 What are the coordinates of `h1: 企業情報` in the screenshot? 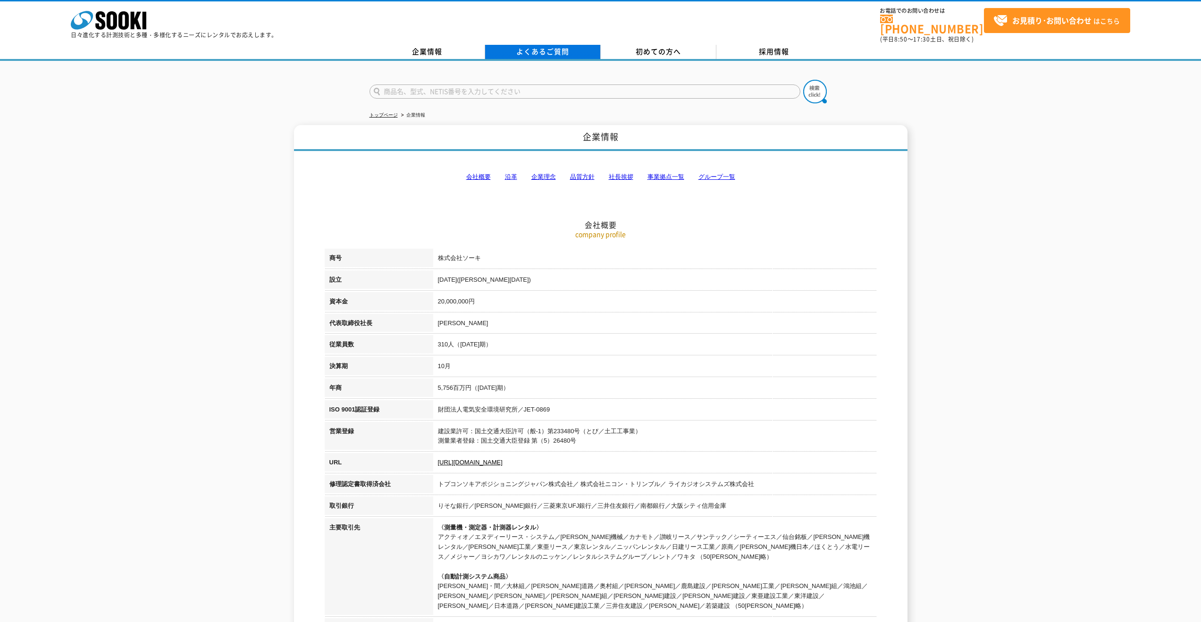 It's located at (601, 138).